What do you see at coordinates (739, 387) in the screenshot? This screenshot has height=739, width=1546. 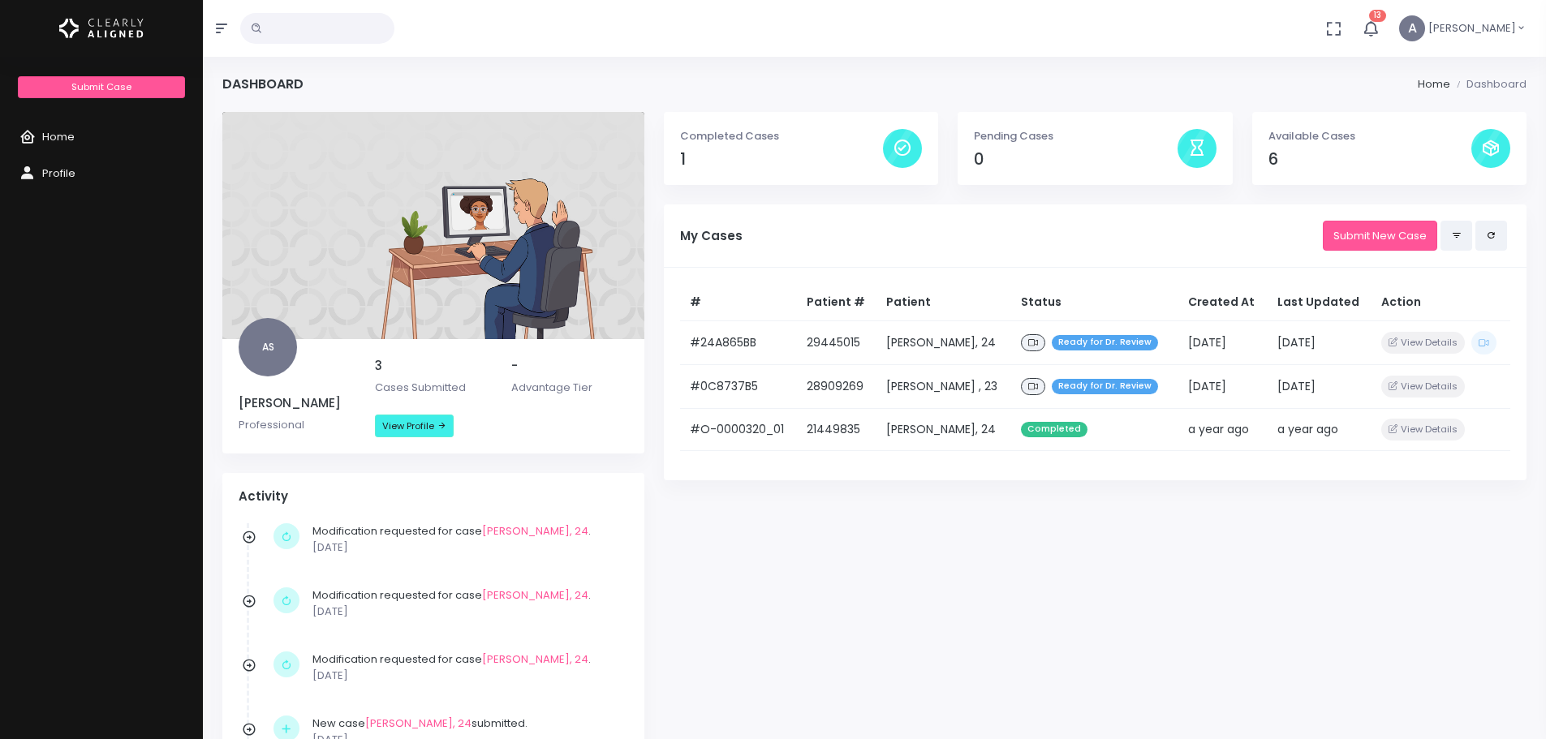 I see `td: #0C8737B5` at bounding box center [739, 387].